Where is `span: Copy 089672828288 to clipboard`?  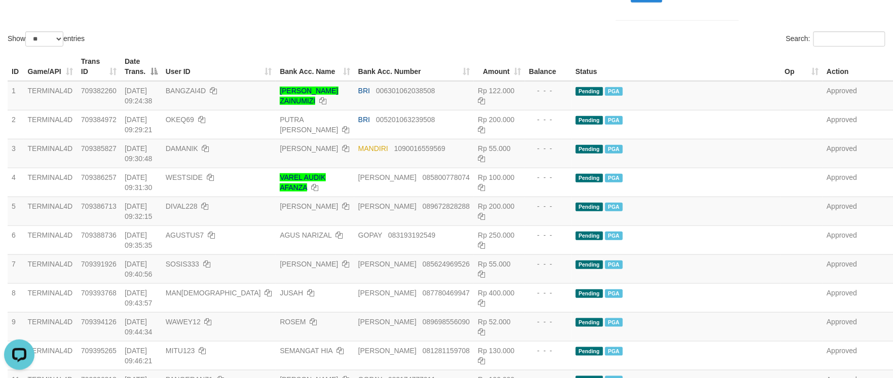 span: Copy 089672828288 to clipboard is located at coordinates (446, 206).